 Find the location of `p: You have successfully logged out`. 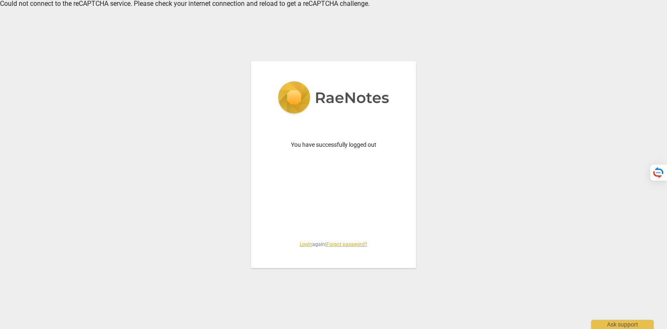

p: You have successfully logged out is located at coordinates (333, 145).